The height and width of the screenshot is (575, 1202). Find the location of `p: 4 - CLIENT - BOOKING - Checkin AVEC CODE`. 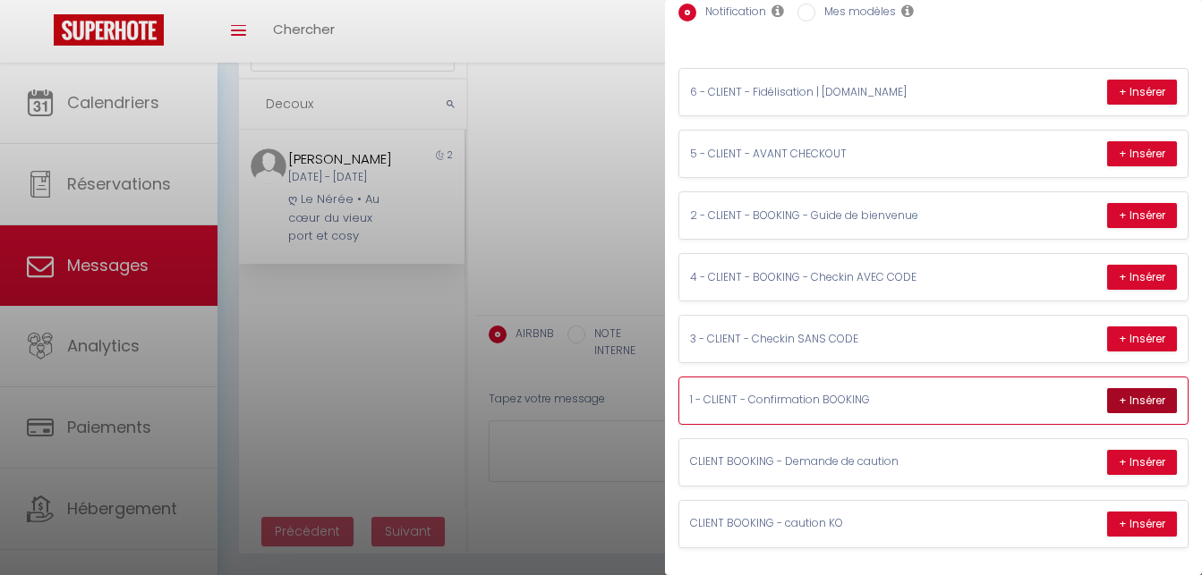

p: 4 - CLIENT - BOOKING - Checkin AVEC CODE is located at coordinates (824, 277).